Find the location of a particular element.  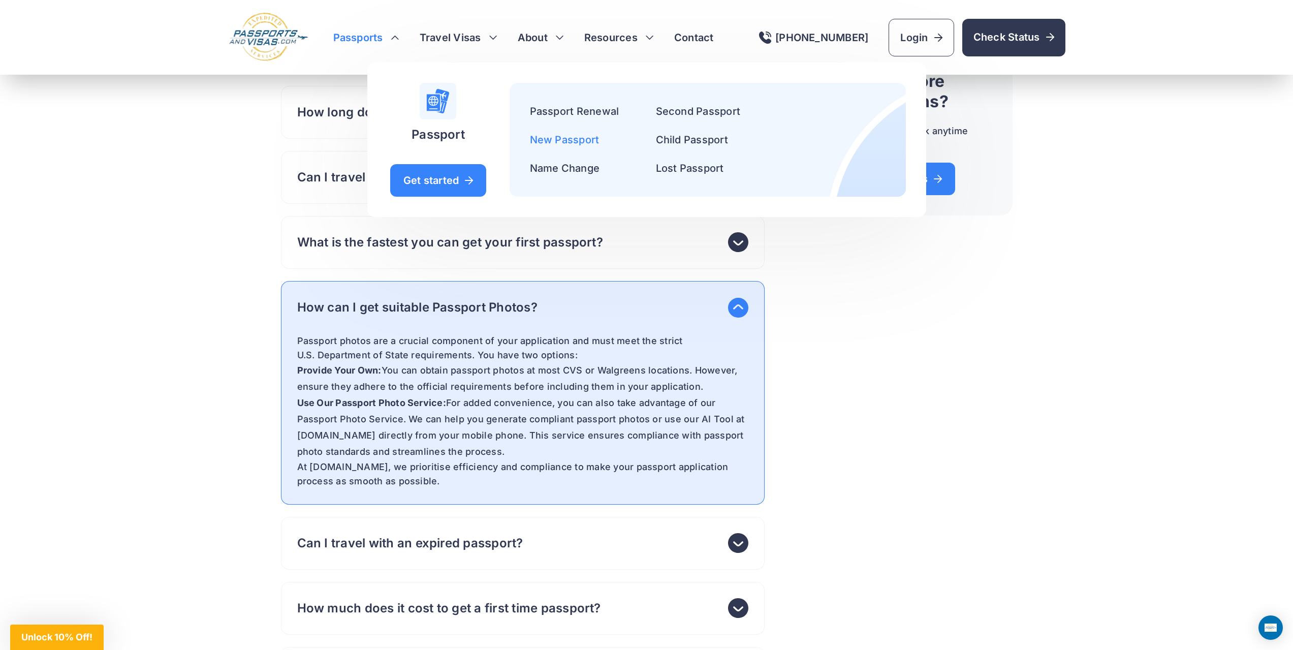

a: Lost Passport is located at coordinates (690, 168).